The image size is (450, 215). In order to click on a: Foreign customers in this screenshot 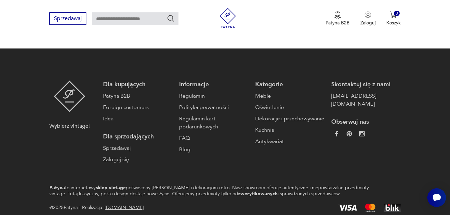, I will do `click(138, 107)`.